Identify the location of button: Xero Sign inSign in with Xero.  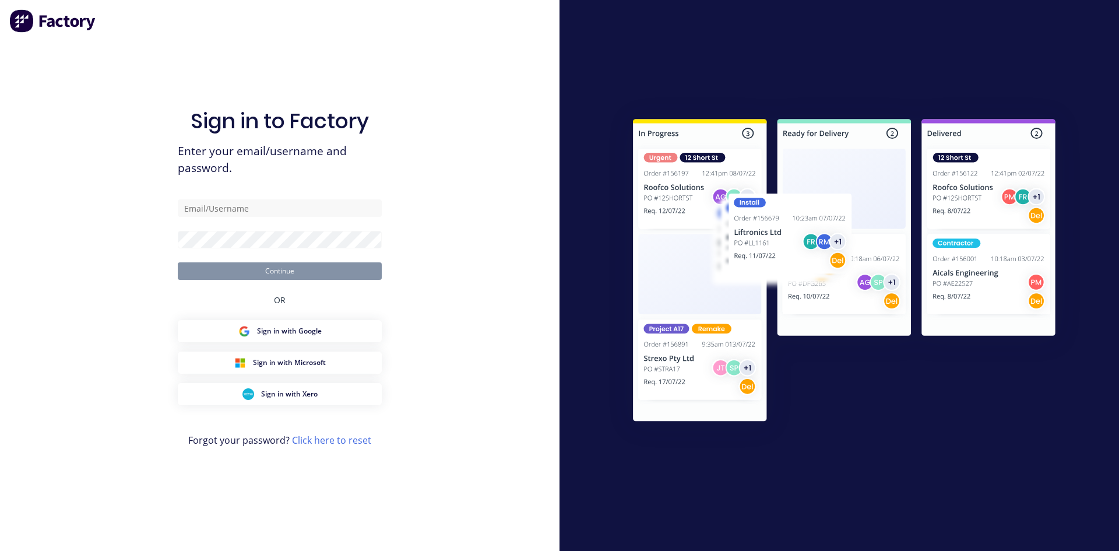
(280, 394).